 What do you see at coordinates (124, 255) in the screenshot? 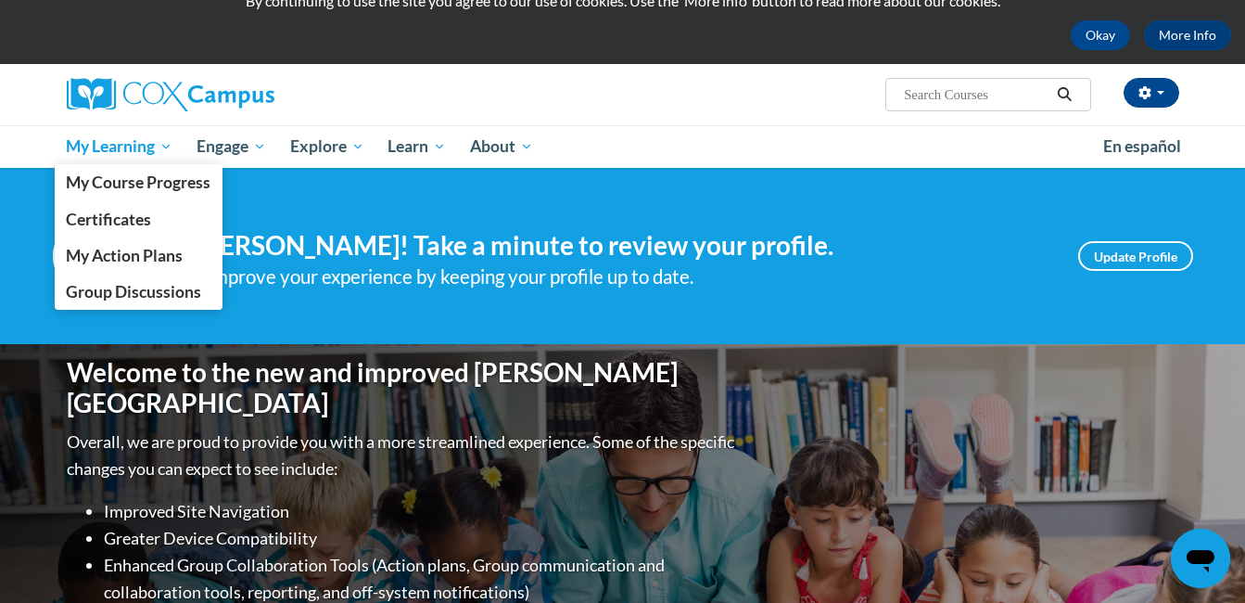
I see `span: My Action Plans` at bounding box center [124, 255].